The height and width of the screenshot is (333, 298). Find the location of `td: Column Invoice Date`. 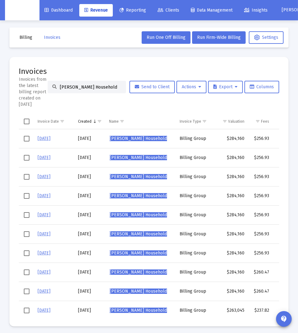

td: Column Invoice Date is located at coordinates (54, 121).